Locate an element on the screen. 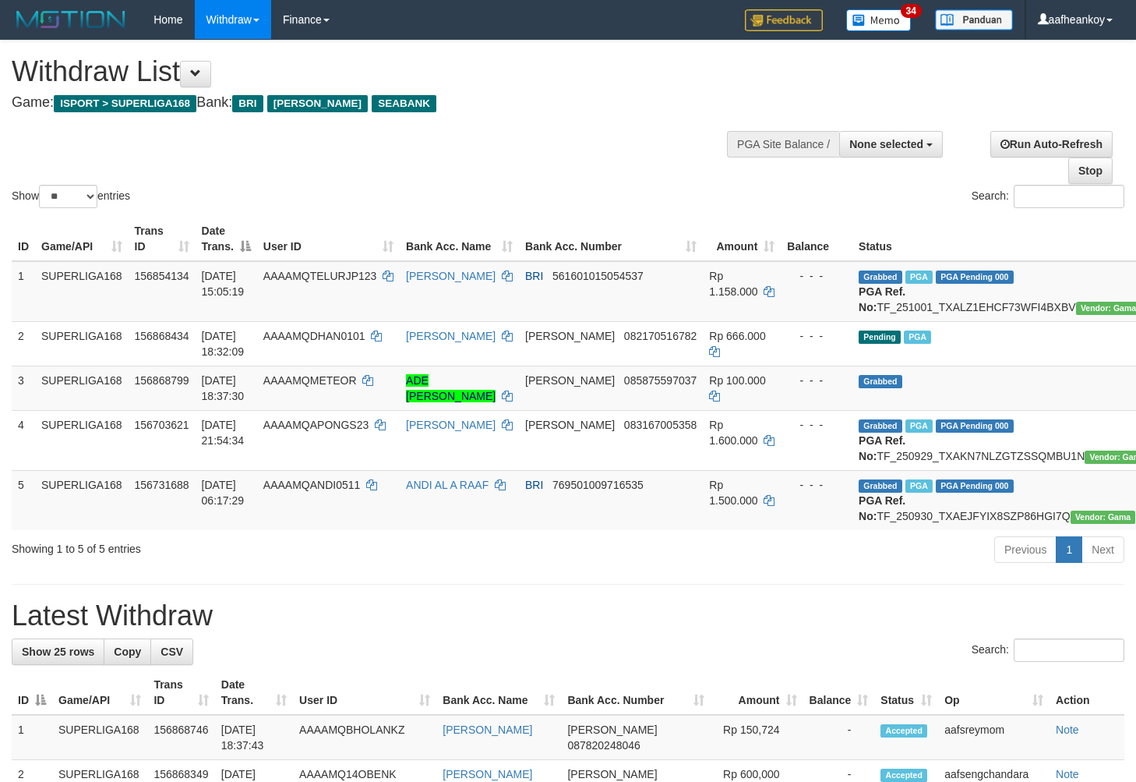  span: Marked by aafchhiseyha is located at coordinates (919, 425).